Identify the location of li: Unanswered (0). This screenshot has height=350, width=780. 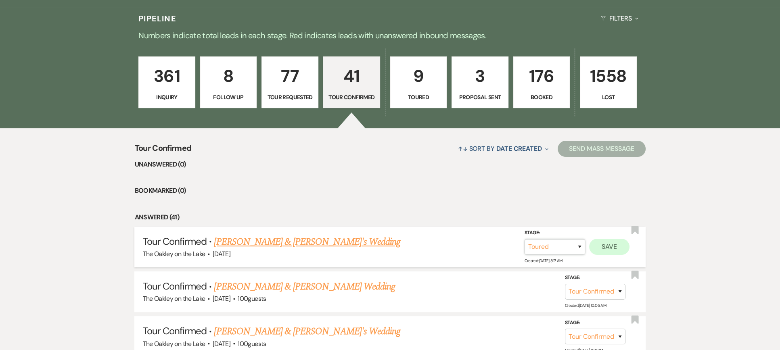
(390, 165).